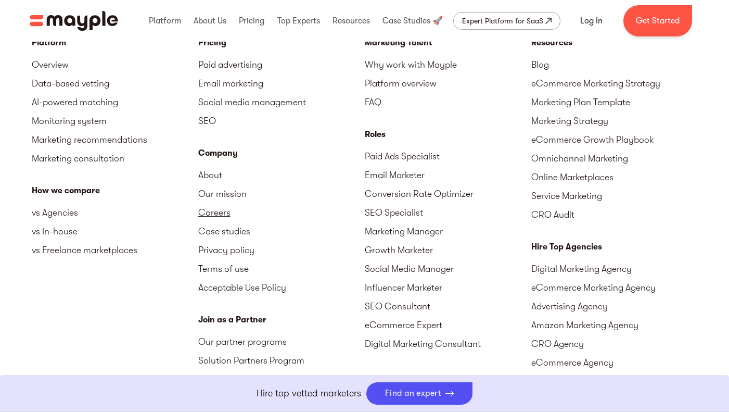  What do you see at coordinates (282, 43) in the screenshot?
I see `a: Pricing` at bounding box center [282, 43].